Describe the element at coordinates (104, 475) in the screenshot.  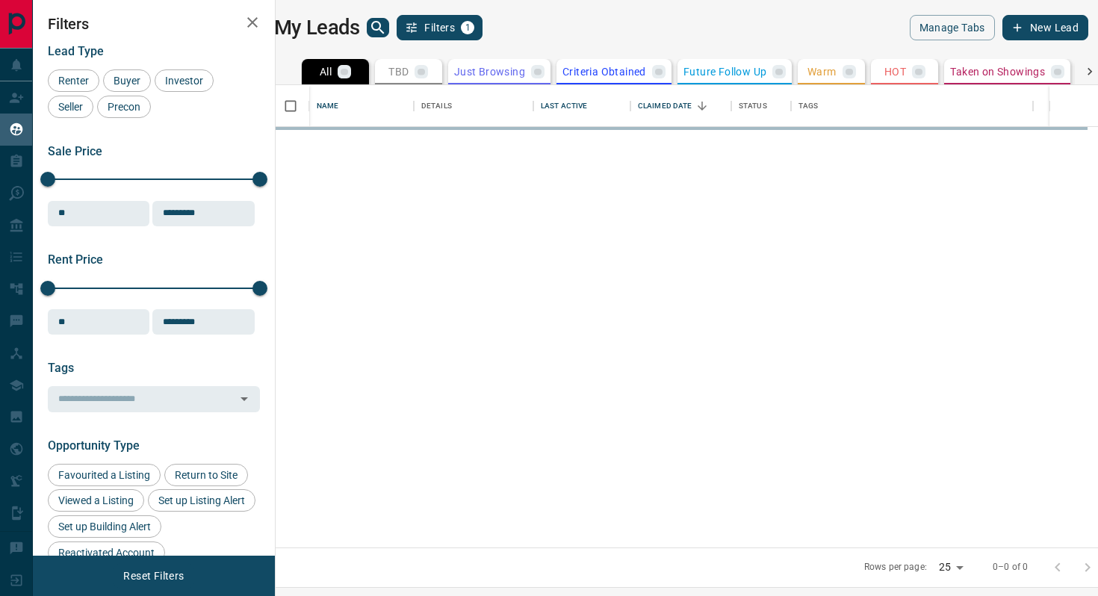
I see `div: Favourited a Listing` at that location.